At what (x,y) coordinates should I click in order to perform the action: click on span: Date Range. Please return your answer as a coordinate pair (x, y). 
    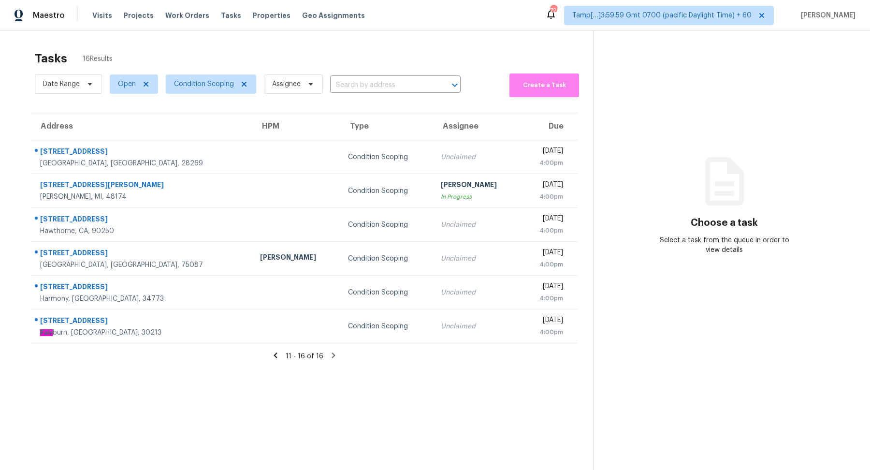
    Looking at the image, I should click on (61, 84).